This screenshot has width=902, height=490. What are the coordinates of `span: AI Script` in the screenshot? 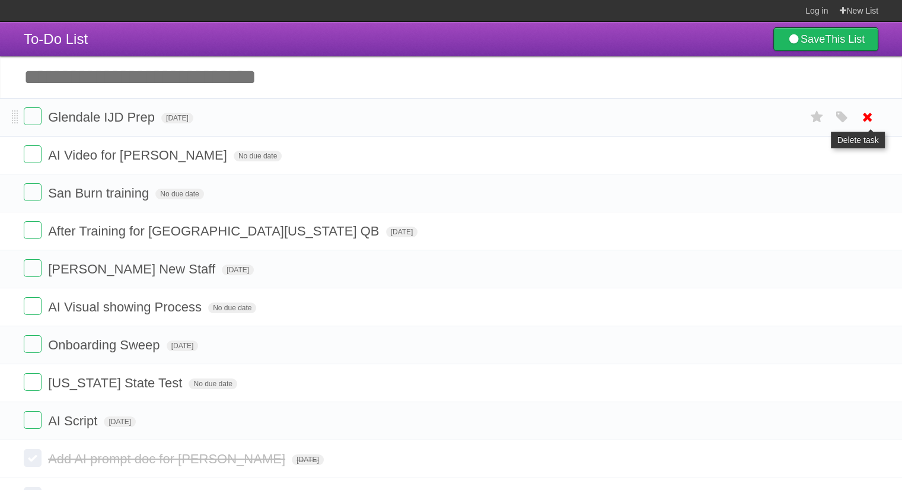 It's located at (74, 420).